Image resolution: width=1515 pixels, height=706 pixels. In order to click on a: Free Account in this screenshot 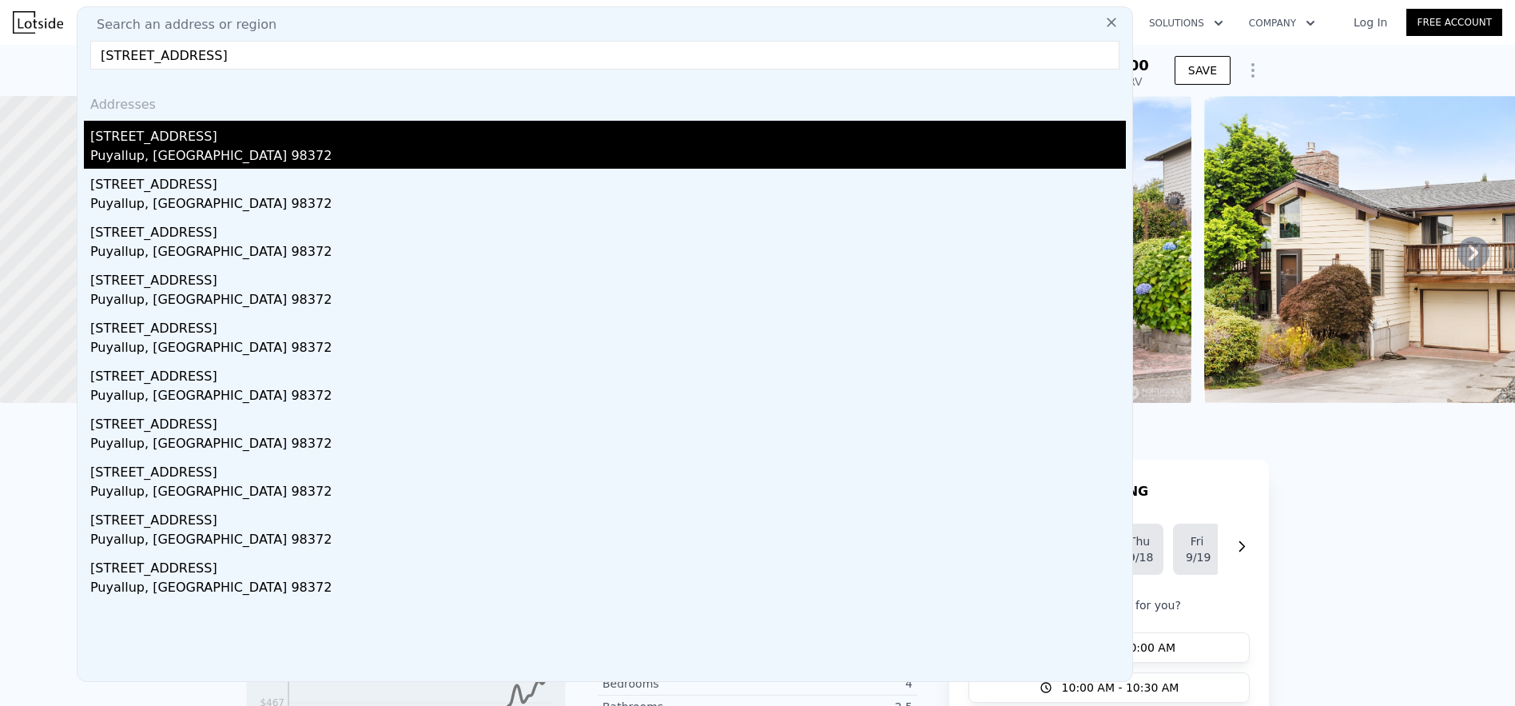, I will do `click(1454, 22)`.